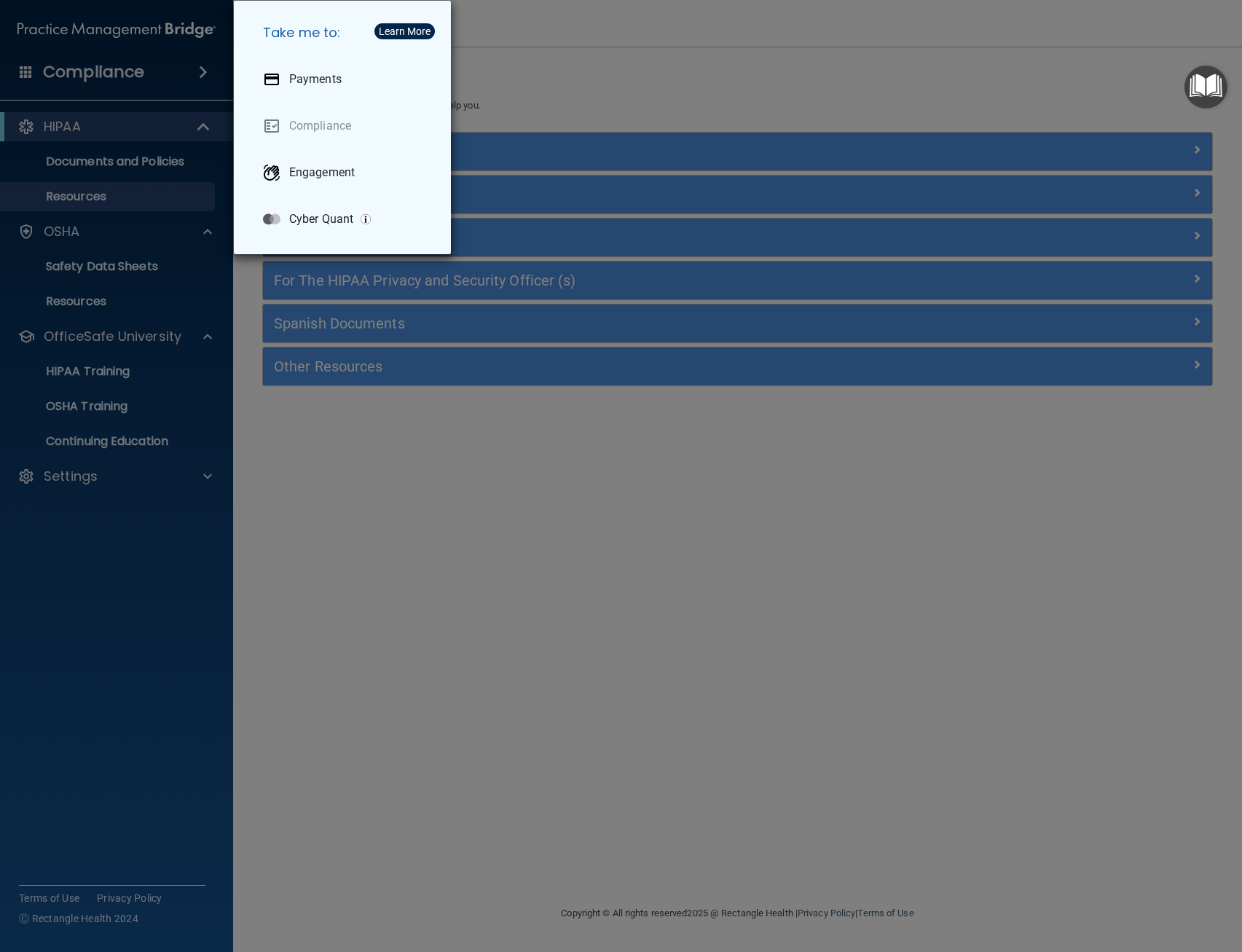  Describe the element at coordinates (322, 172) in the screenshot. I see `p: Engagement` at that location.